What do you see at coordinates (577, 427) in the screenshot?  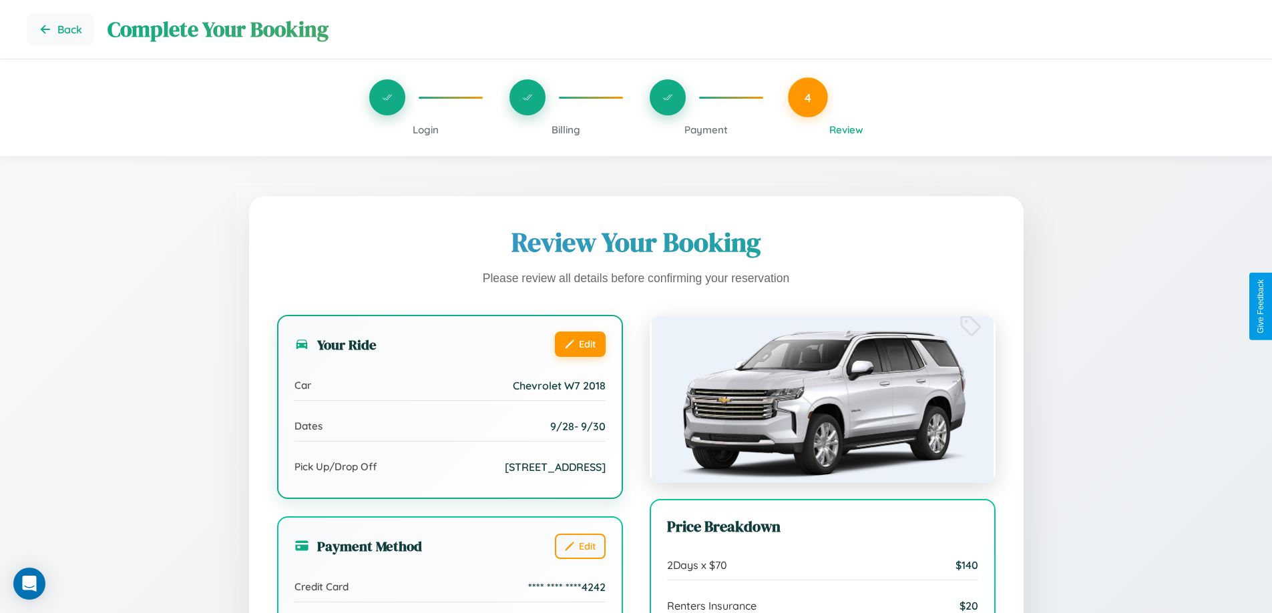 I see `span: 9 / 28 - 9 / 30` at bounding box center [577, 427].